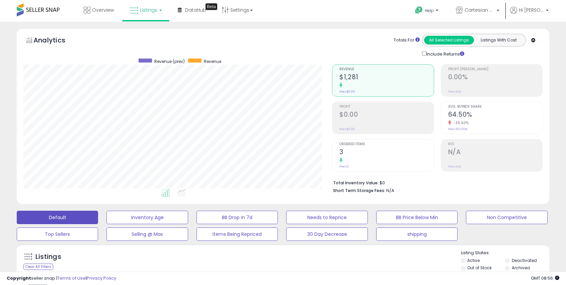 The height and width of the screenshot is (285, 566). What do you see at coordinates (460, 123) in the screenshot?
I see `small: -35.50%` at bounding box center [460, 123].